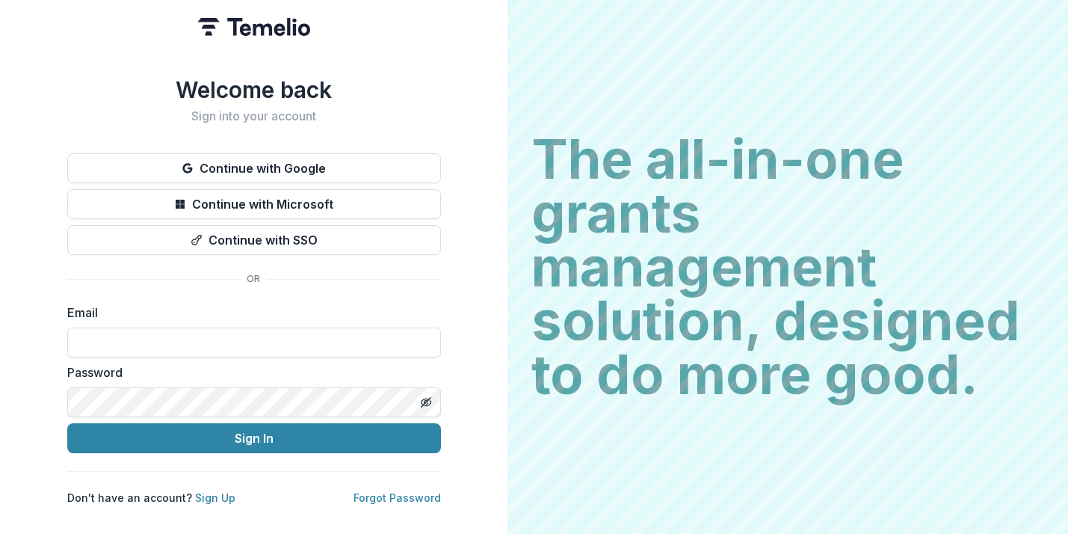 The height and width of the screenshot is (534, 1068). What do you see at coordinates (426, 402) in the screenshot?
I see `button: Toggle password visibility` at bounding box center [426, 402].